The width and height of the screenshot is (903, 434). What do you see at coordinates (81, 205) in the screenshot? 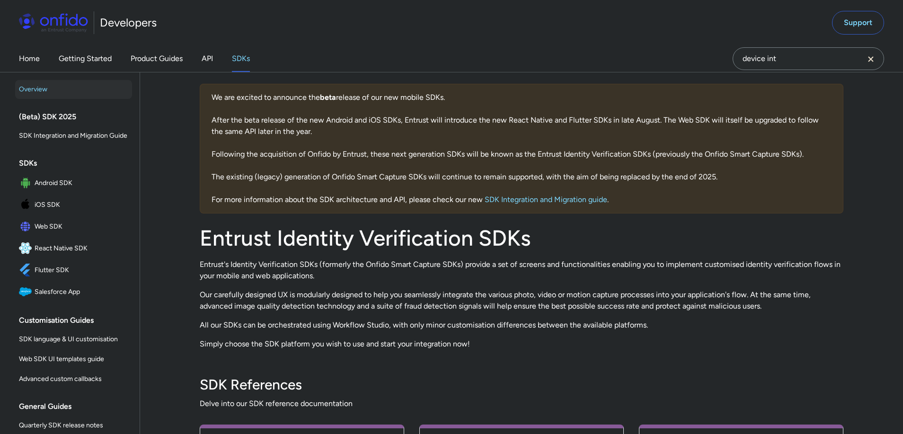
I see `span: iOS SDK` at bounding box center [81, 205].